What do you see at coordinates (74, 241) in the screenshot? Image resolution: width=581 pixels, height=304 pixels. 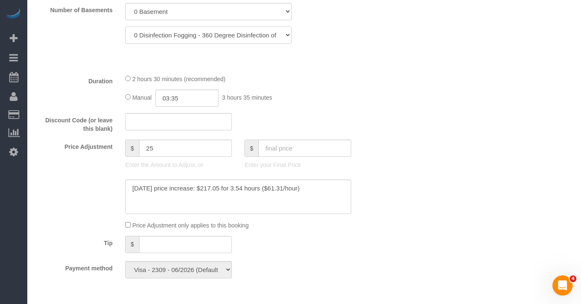 I see `label: Tip` at bounding box center [74, 241].